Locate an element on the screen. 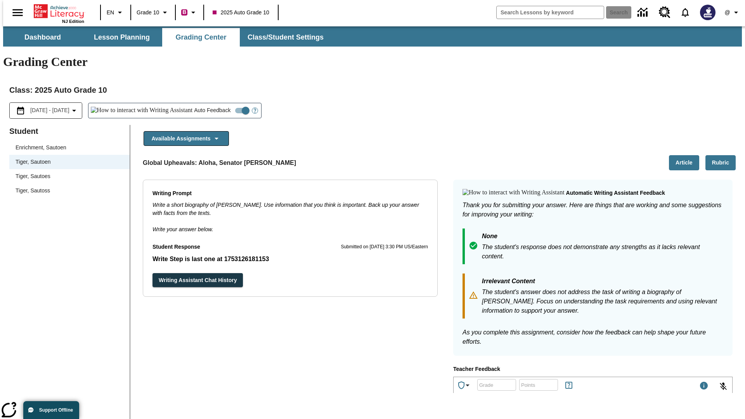 The width and height of the screenshot is (745, 419). a: Notifications is located at coordinates (686, 12).